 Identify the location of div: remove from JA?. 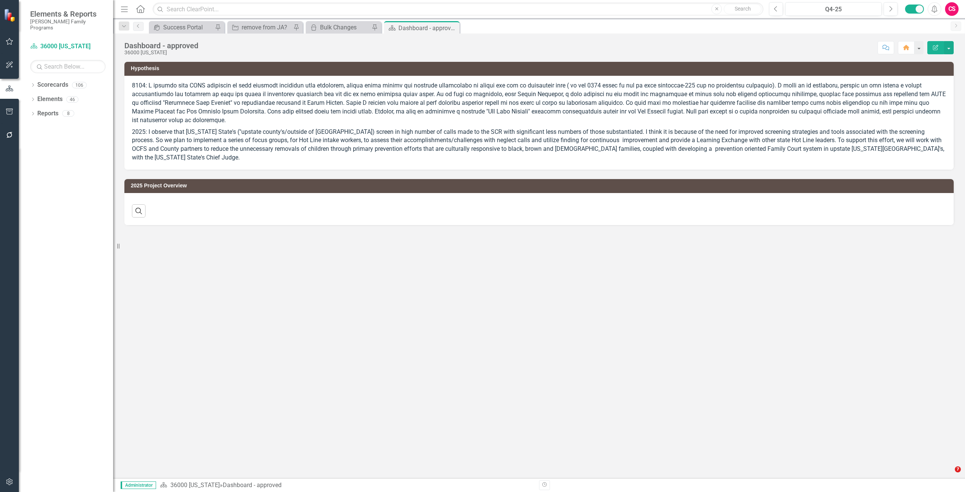
(266, 27).